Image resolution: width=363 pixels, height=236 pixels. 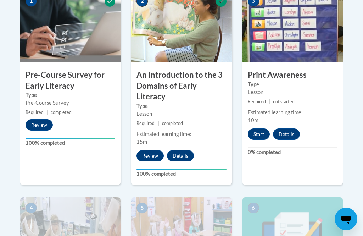 I want to click on span: 15m, so click(x=142, y=142).